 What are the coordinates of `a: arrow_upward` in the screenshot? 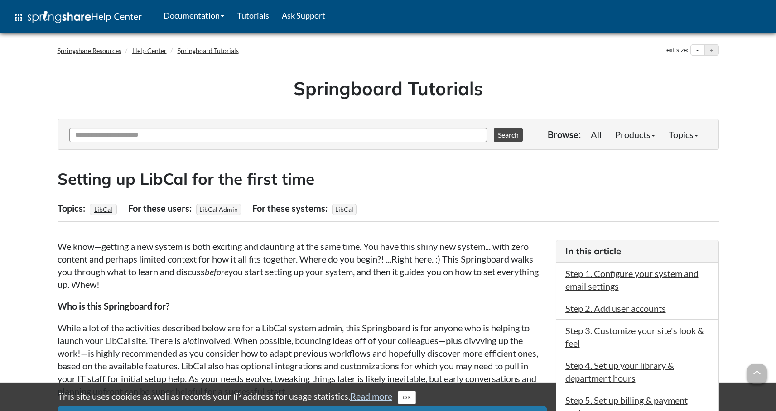 It's located at (757, 371).